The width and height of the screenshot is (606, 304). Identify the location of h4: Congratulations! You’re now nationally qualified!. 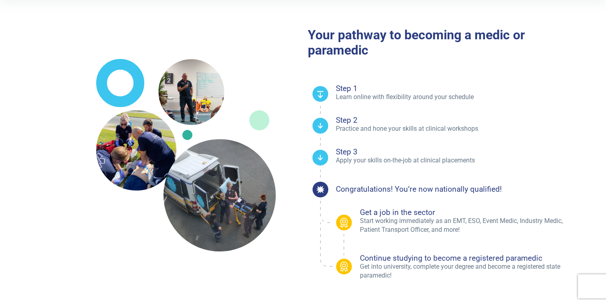
(419, 189).